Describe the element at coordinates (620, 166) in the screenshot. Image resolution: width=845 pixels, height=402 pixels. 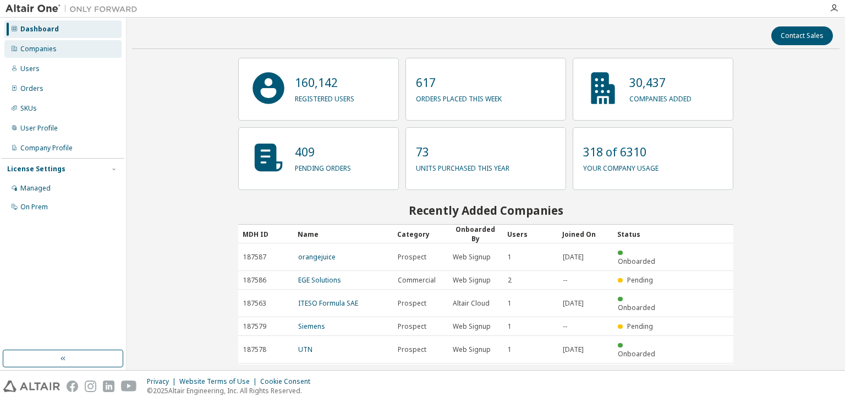
I see `p: your company usage` at that location.